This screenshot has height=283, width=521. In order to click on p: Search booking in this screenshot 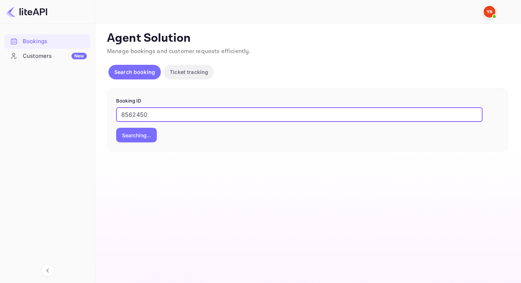, I will do `click(134, 72)`.